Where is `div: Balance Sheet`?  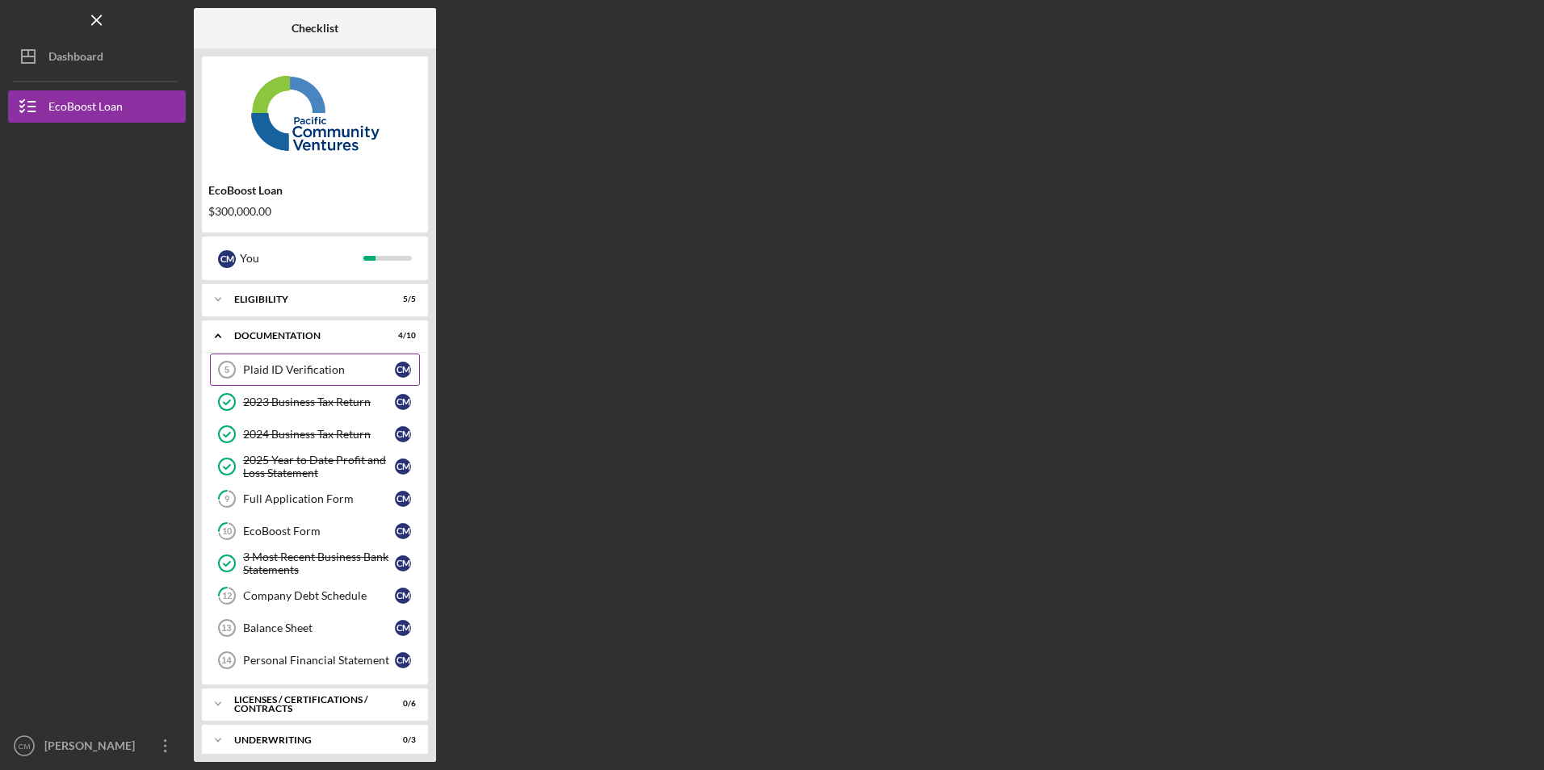 div: Balance Sheet is located at coordinates (319, 628).